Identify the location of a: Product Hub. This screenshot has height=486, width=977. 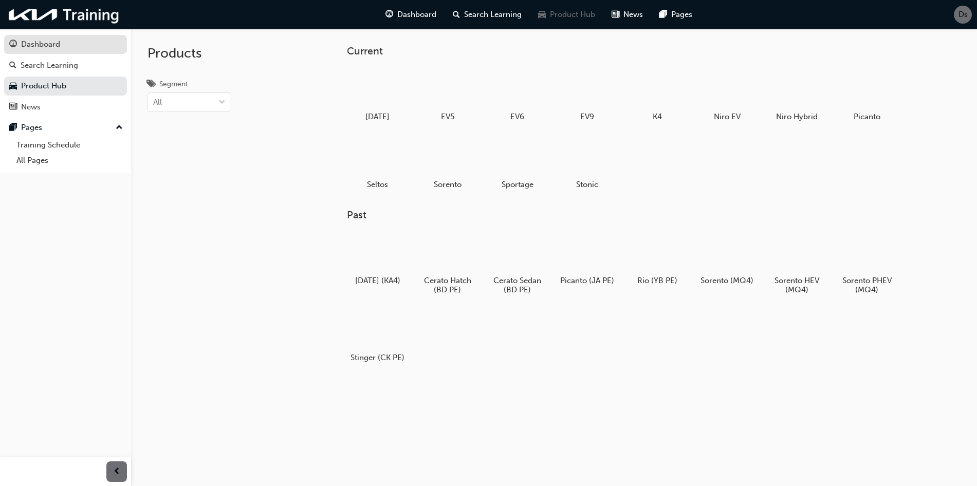
(65, 86).